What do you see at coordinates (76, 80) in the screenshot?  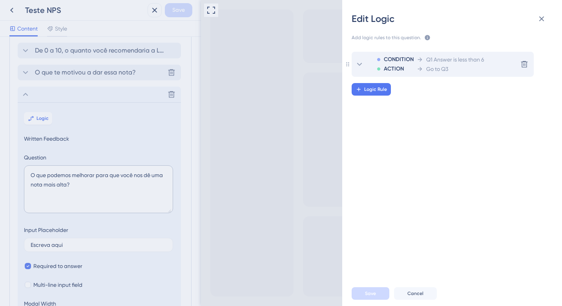 I see `span: Powered by UserGuiding` at bounding box center [76, 80].